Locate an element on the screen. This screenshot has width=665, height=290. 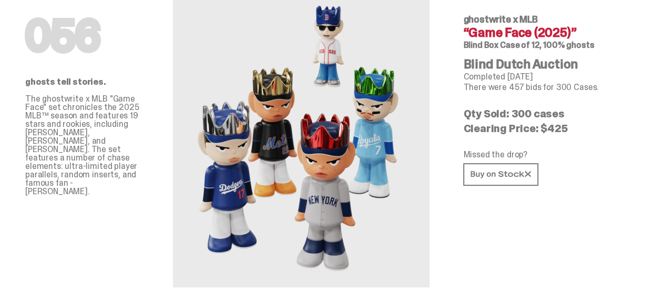
p: The ghostwrite x MLB "Game Face" set chronicles the 2025 MLB™ season and features 19 stars and ro... is located at coordinates (82, 145).